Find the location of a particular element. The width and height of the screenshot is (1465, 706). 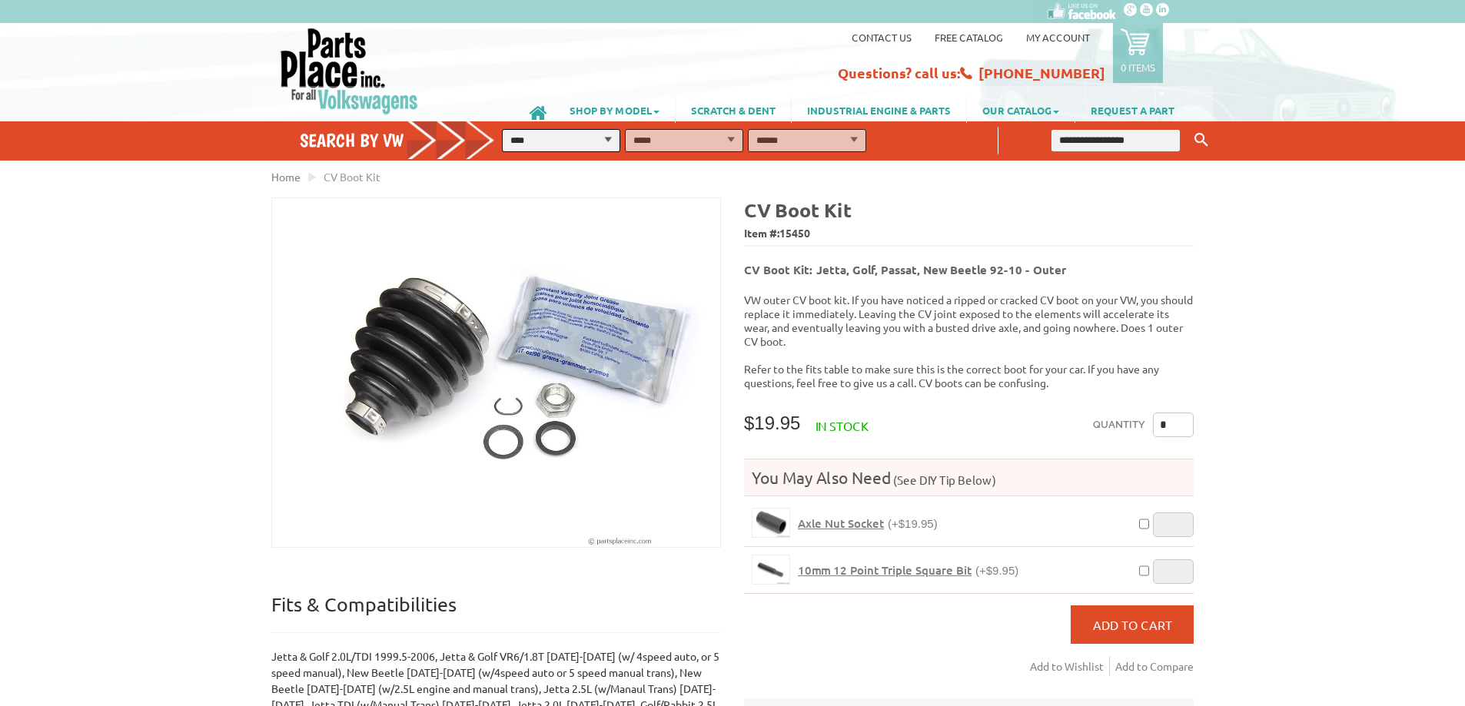

span: 15450 is located at coordinates (795, 233).